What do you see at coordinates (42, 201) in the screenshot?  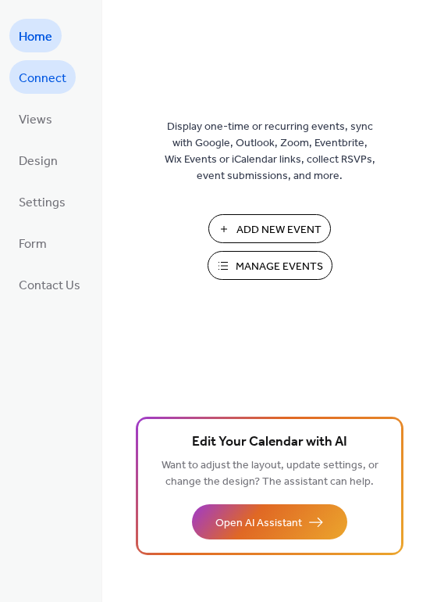 I see `a: Settings` at bounding box center [42, 201].